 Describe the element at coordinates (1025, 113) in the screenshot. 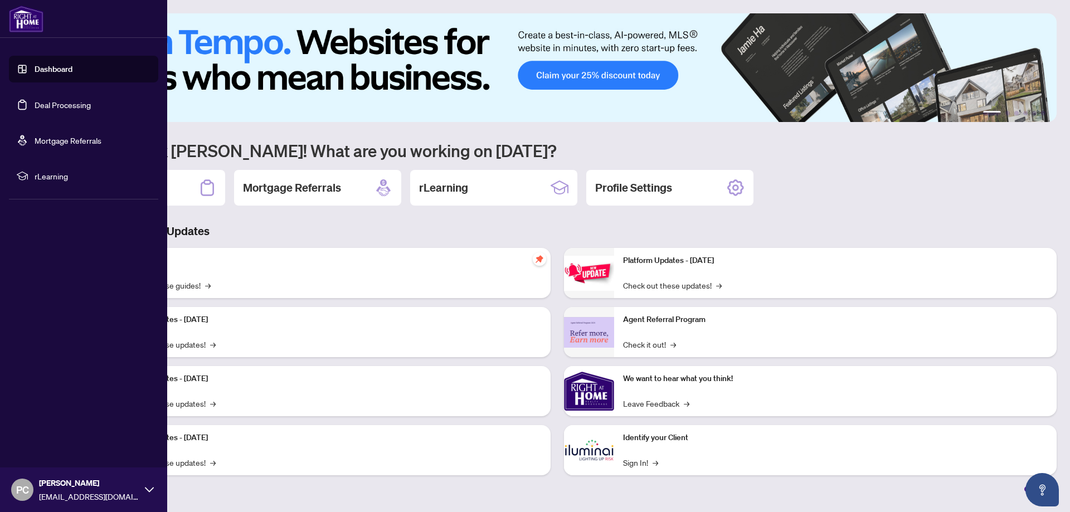

I see `button: 4` at that location.